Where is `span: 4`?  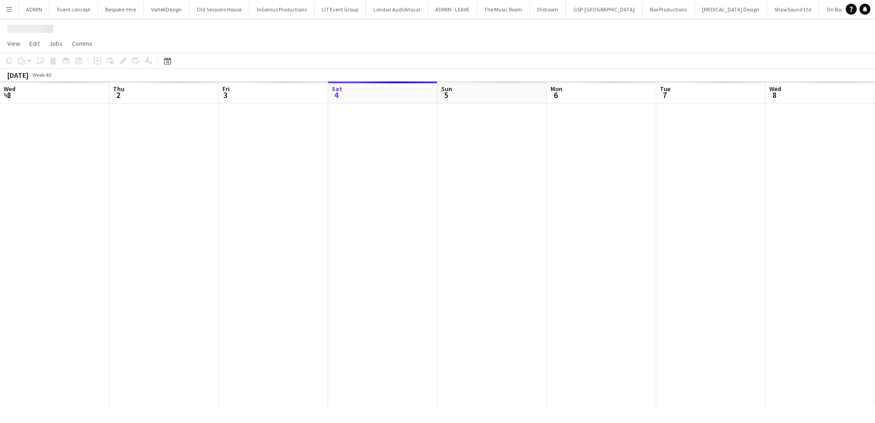 span: 4 is located at coordinates (336, 95).